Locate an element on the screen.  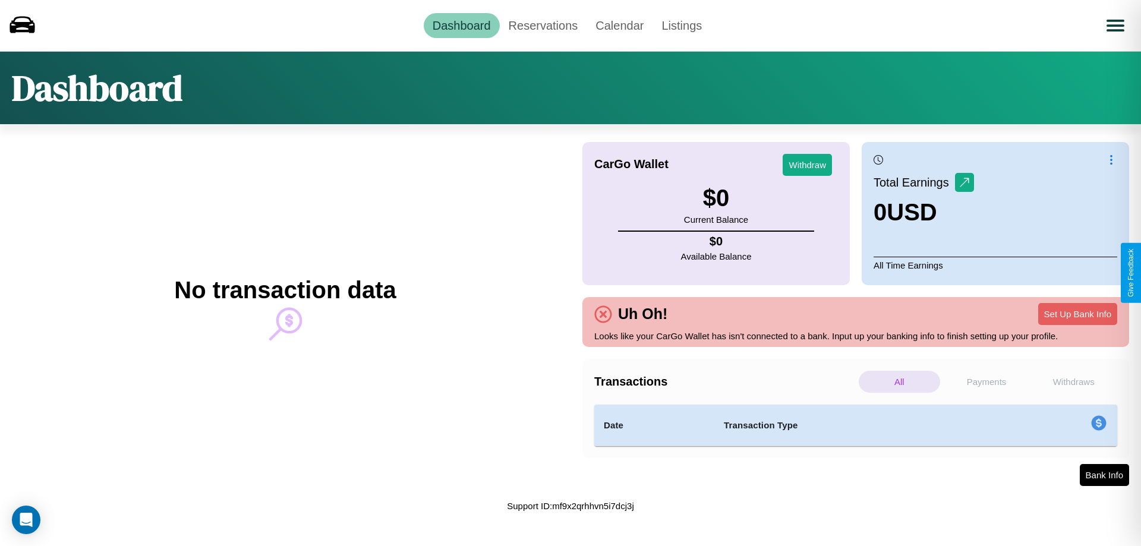
p: Payments is located at coordinates (986, 381).